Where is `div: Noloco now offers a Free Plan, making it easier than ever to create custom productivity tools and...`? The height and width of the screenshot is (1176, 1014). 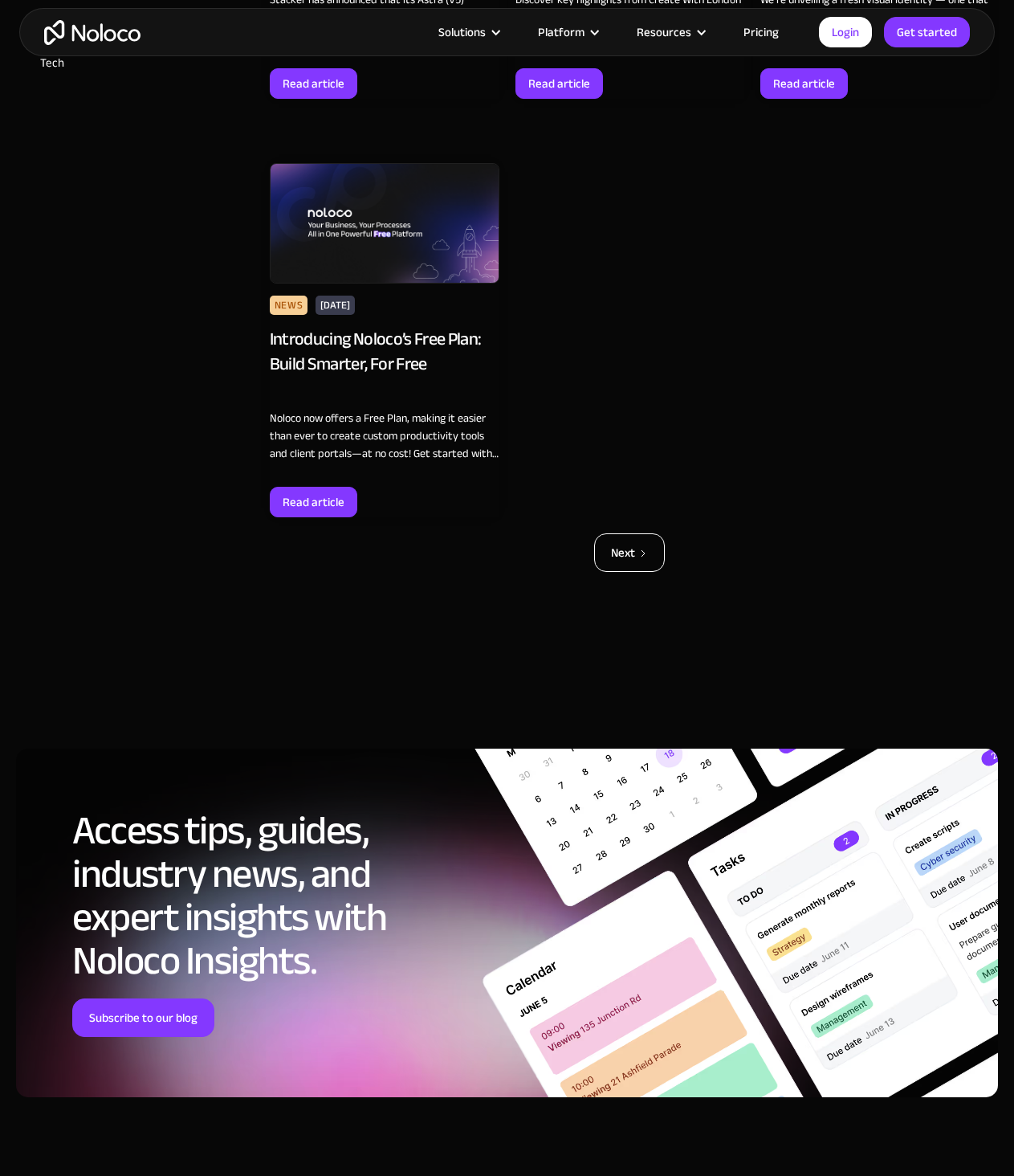 div: Noloco now offers a Free Plan, making it easier than ever to create custom productivity tools and... is located at coordinates (384, 436).